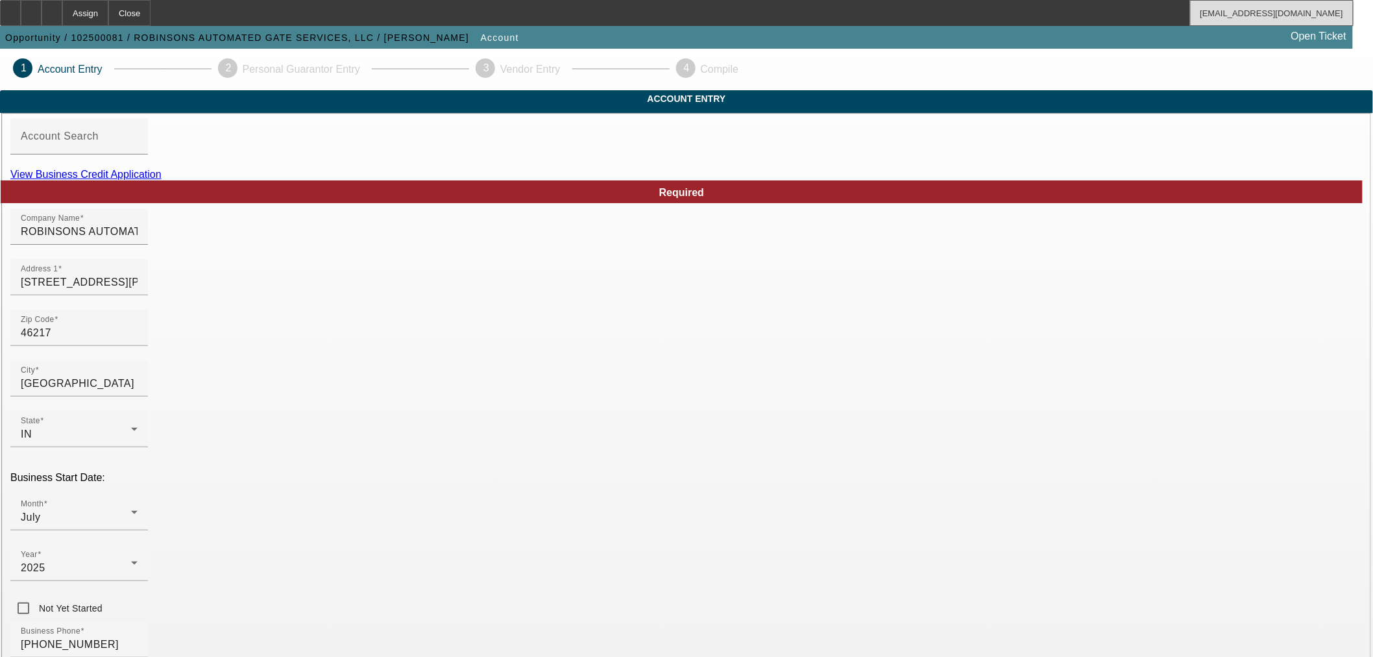 The height and width of the screenshot is (657, 1373). Describe the element at coordinates (31, 421) in the screenshot. I see `mat-label: State` at that location.